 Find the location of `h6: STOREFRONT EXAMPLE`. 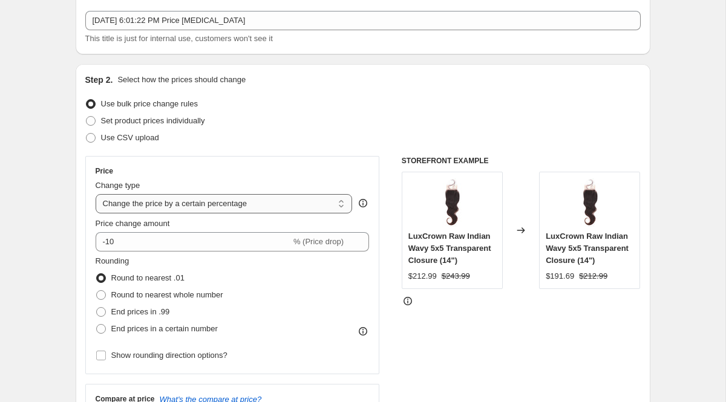

h6: STOREFRONT EXAMPLE is located at coordinates (521, 161).